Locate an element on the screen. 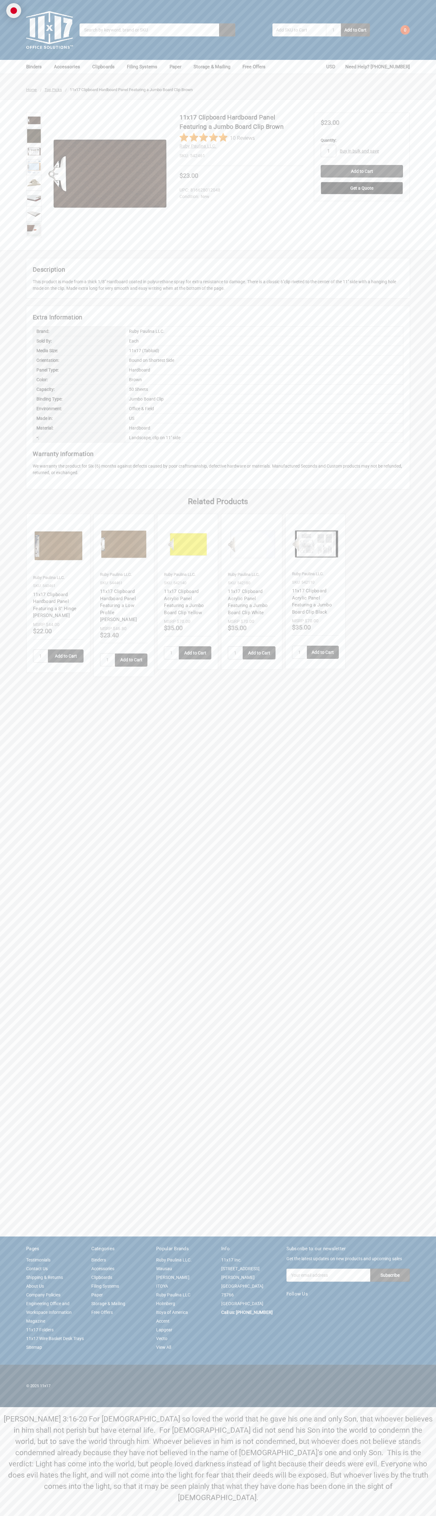  div: Jumbo Board Clip is located at coordinates (264, 399).